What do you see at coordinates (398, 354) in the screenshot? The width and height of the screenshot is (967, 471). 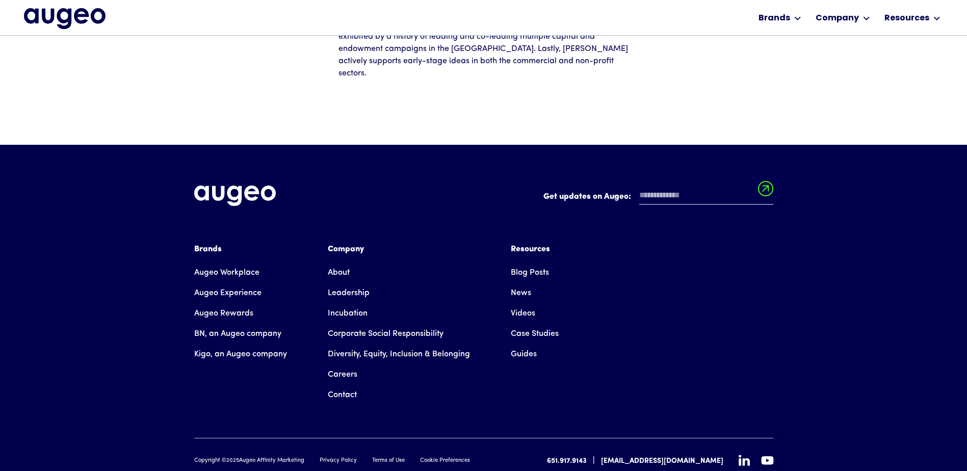 I see `a: Diversity, Equity, Inclusion & Belonging` at bounding box center [398, 354].